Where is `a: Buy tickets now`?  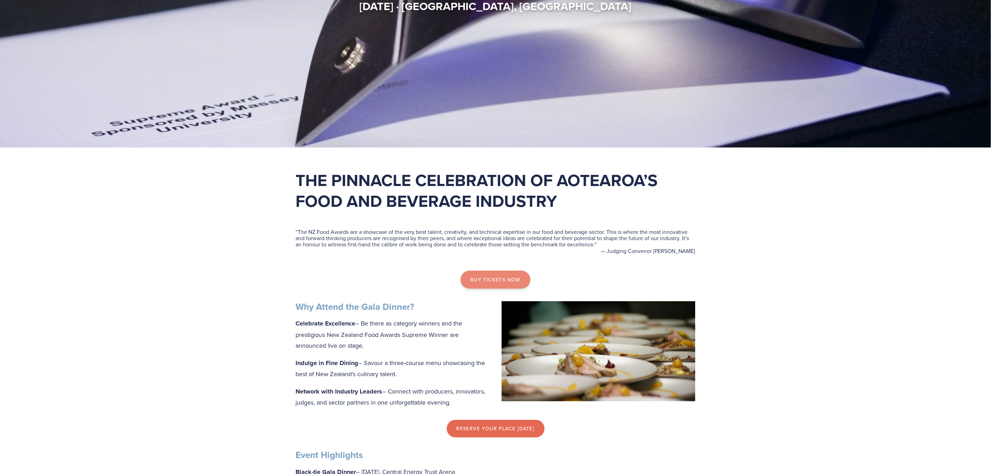
a: Buy tickets now is located at coordinates (495, 280).